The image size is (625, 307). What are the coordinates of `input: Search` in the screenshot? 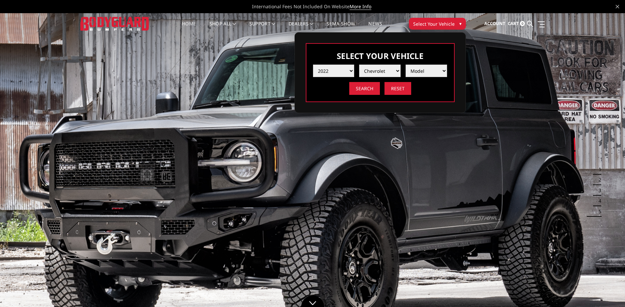 It's located at (364, 88).